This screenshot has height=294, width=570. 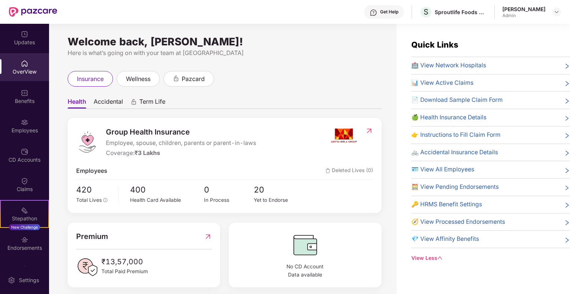 I want to click on img: svg+xml;base64,PHN2ZyBpZD0iRW5kb3JzZW1lbnRzIiB4bWxucz0iaHR0cDovL3d3dy53My5vcmcvMjAwMC9zdmciIHdpZH..., so click(x=25, y=239).